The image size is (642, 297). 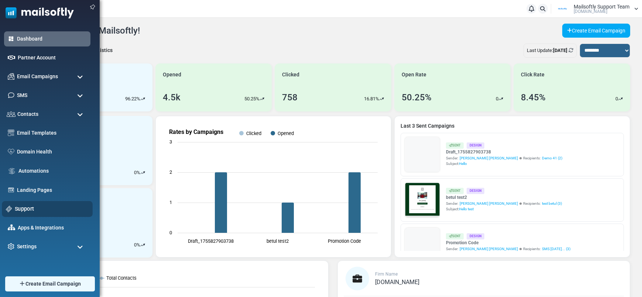 What do you see at coordinates (127, 134) in the screenshot?
I see `h1: Test {(email)}` at bounding box center [127, 134].